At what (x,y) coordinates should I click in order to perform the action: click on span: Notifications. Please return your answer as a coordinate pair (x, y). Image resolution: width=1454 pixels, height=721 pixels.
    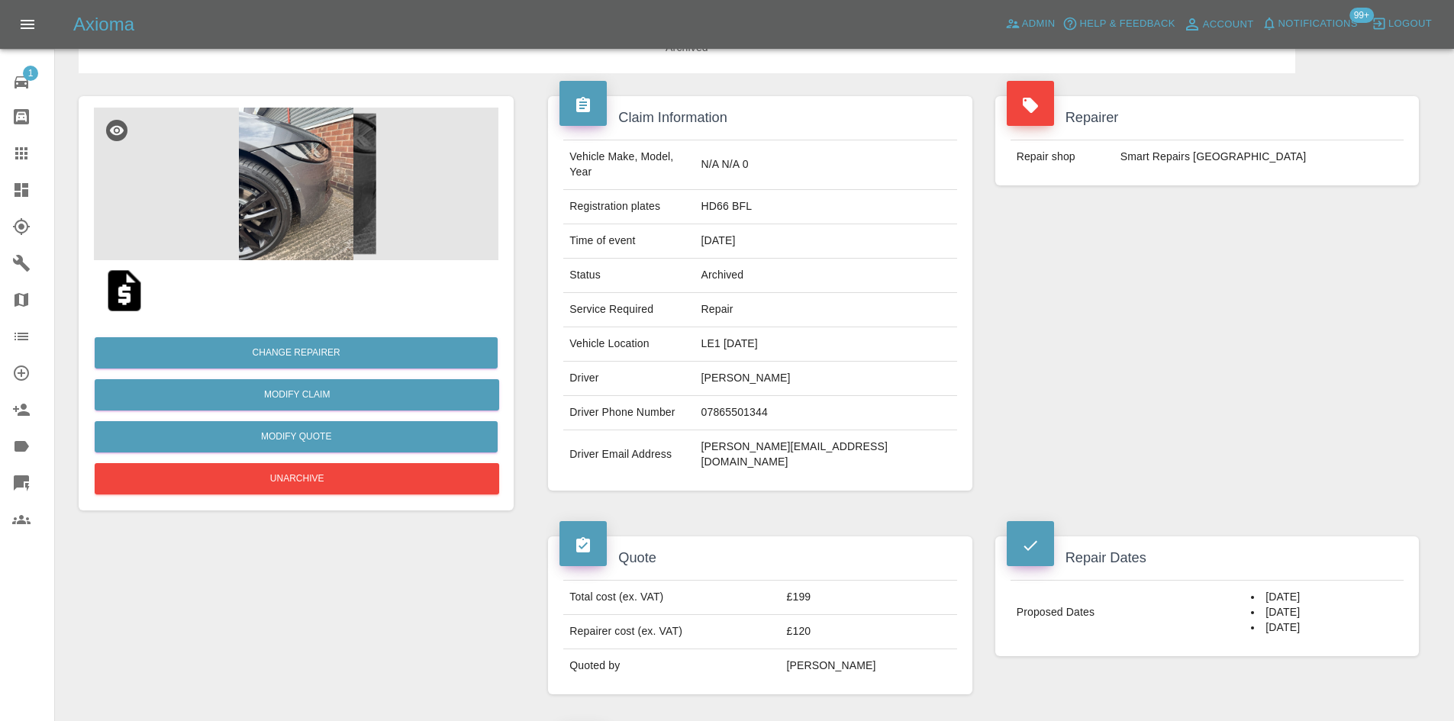
    Looking at the image, I should click on (1318, 24).